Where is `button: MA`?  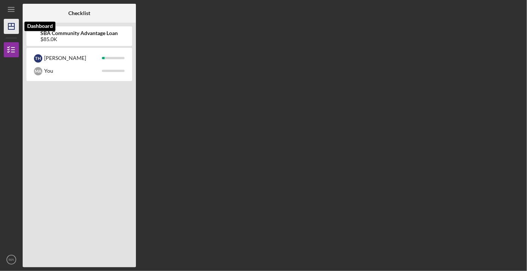
button: MA is located at coordinates (11, 260).